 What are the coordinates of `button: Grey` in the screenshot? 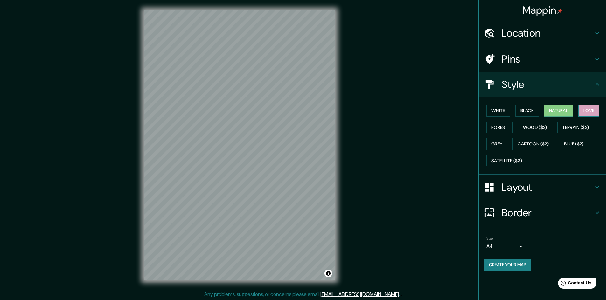 It's located at (497, 144).